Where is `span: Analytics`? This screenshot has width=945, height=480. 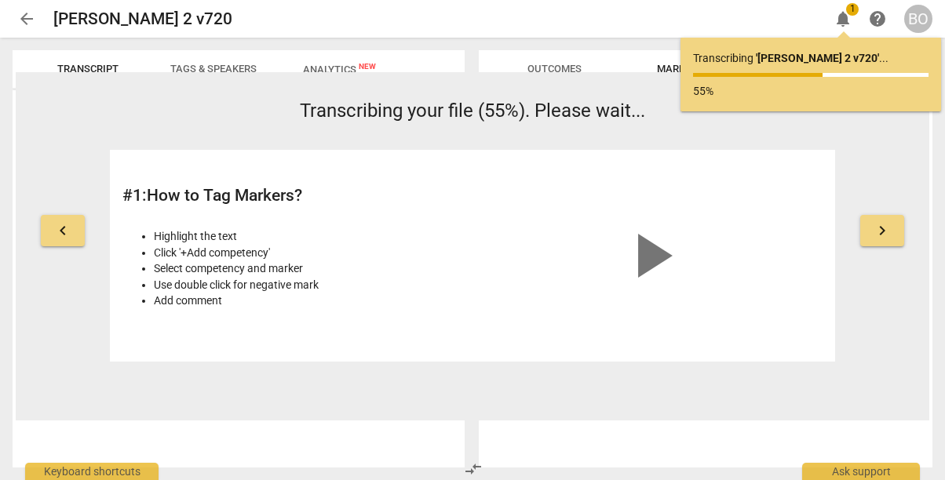
span: Analytics is located at coordinates (339, 69).